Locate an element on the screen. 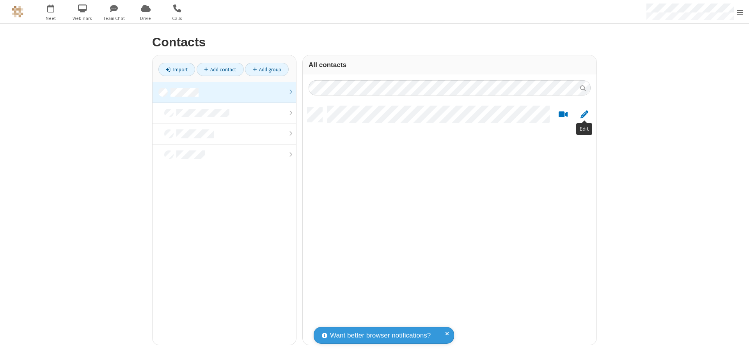  span: Calls is located at coordinates (177, 18).